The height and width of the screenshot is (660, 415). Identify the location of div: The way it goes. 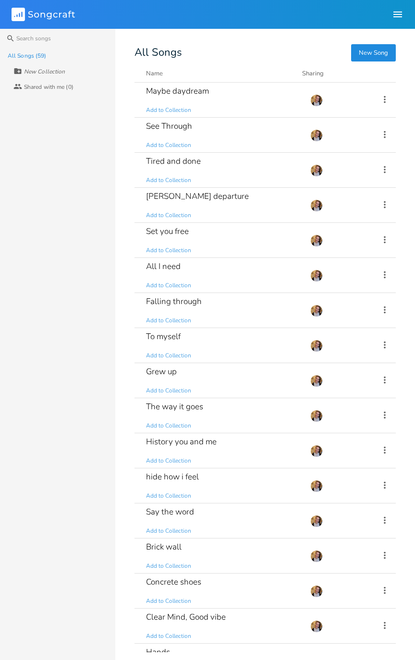
(174, 406).